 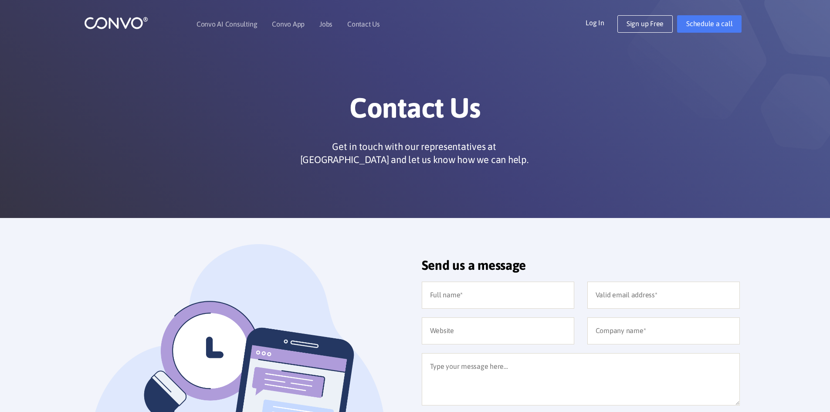 I want to click on input: Website, so click(x=498, y=331).